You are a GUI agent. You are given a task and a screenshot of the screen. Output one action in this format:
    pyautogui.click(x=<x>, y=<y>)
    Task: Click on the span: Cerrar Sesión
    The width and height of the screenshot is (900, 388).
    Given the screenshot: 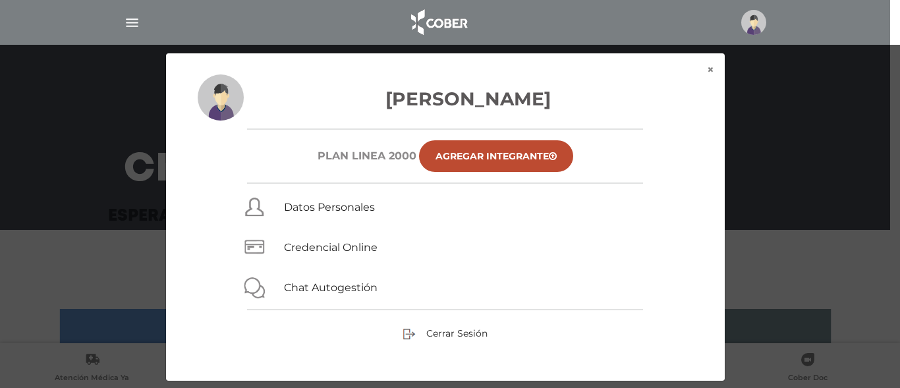 What is the action you would take?
    pyautogui.click(x=457, y=334)
    